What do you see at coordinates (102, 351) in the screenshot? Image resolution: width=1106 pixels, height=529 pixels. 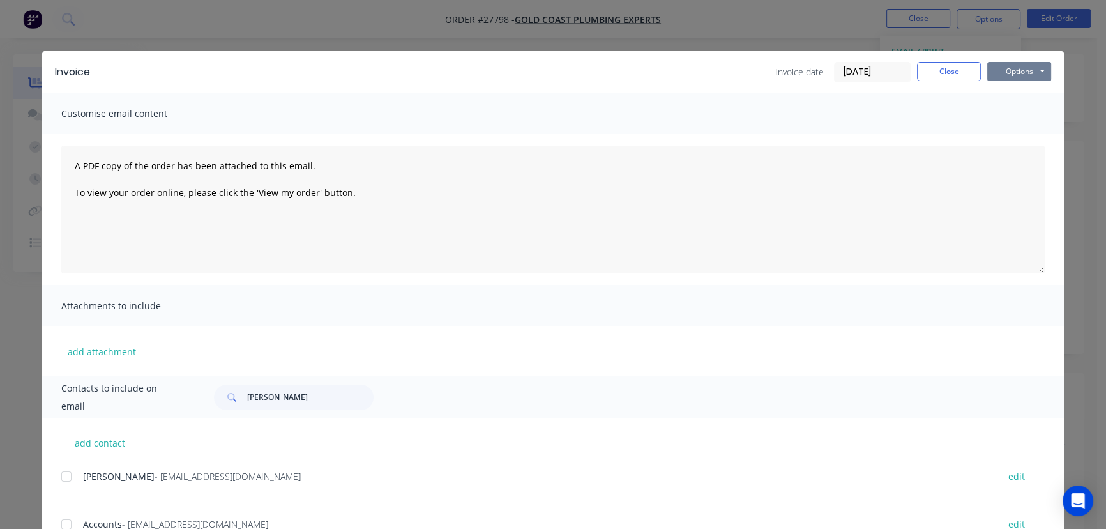 I see `button: add attachment` at bounding box center [102, 351].